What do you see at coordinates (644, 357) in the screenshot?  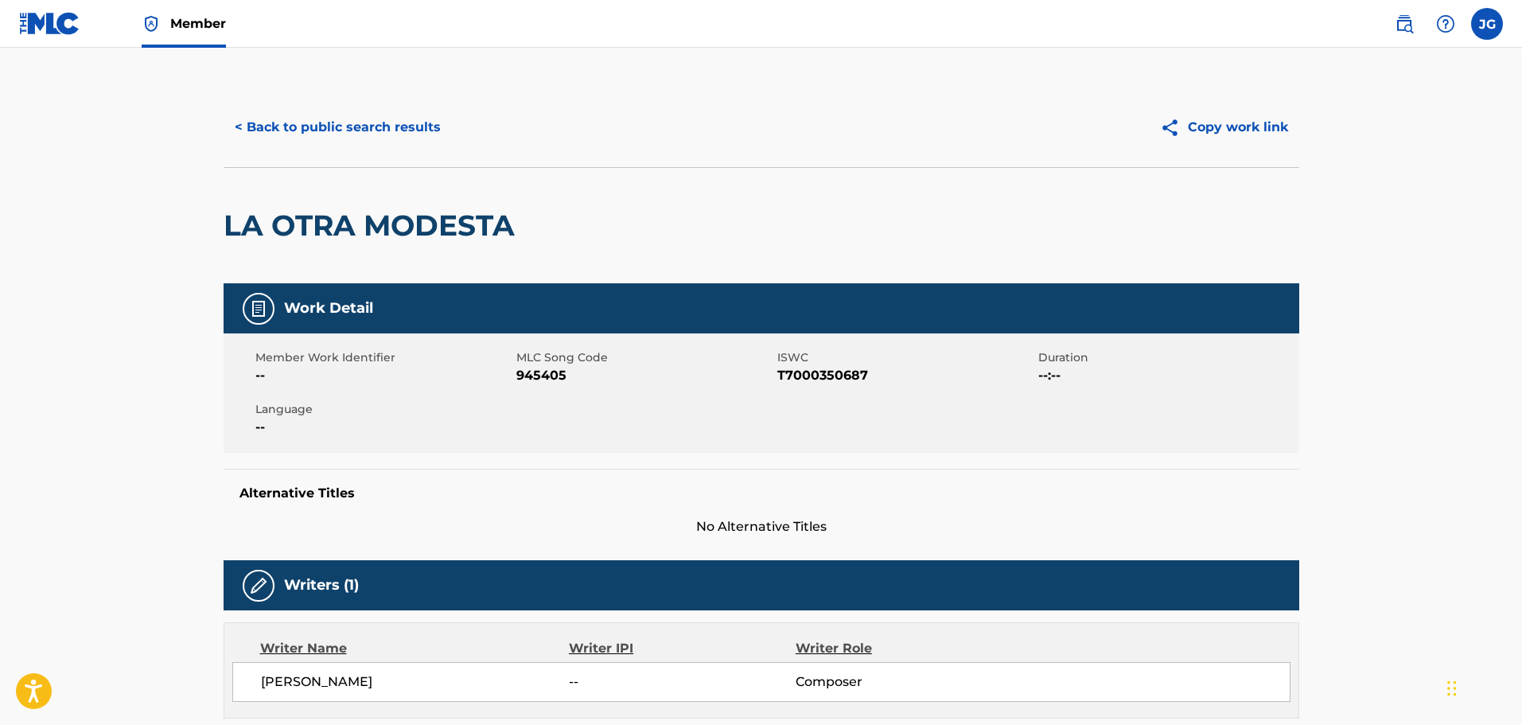 I see `span: MLC Song Code` at bounding box center [644, 357].